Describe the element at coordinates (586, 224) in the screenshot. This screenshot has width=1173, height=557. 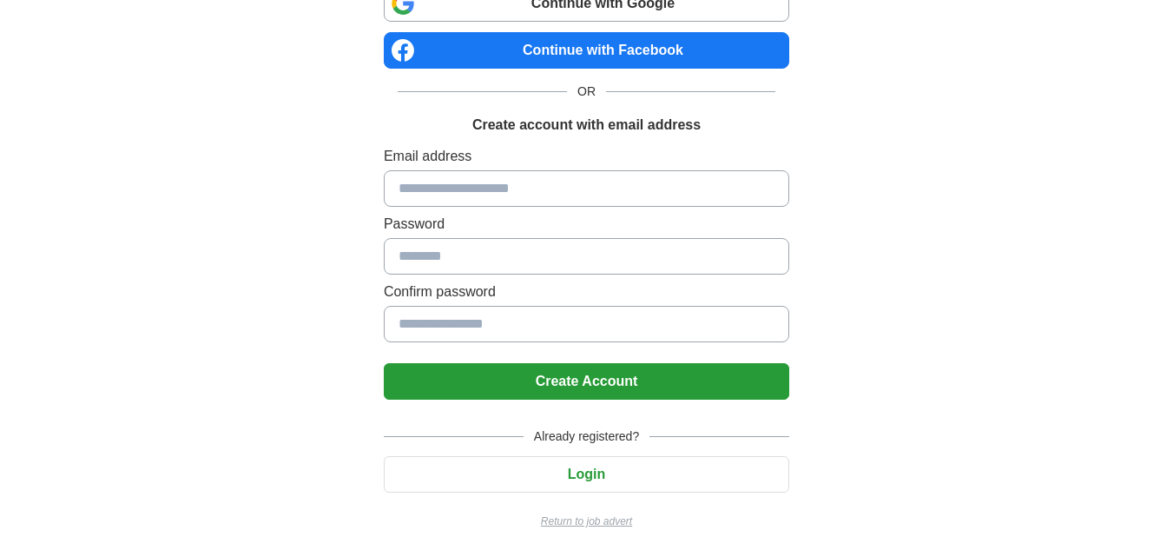
I see `label: Password` at that location.